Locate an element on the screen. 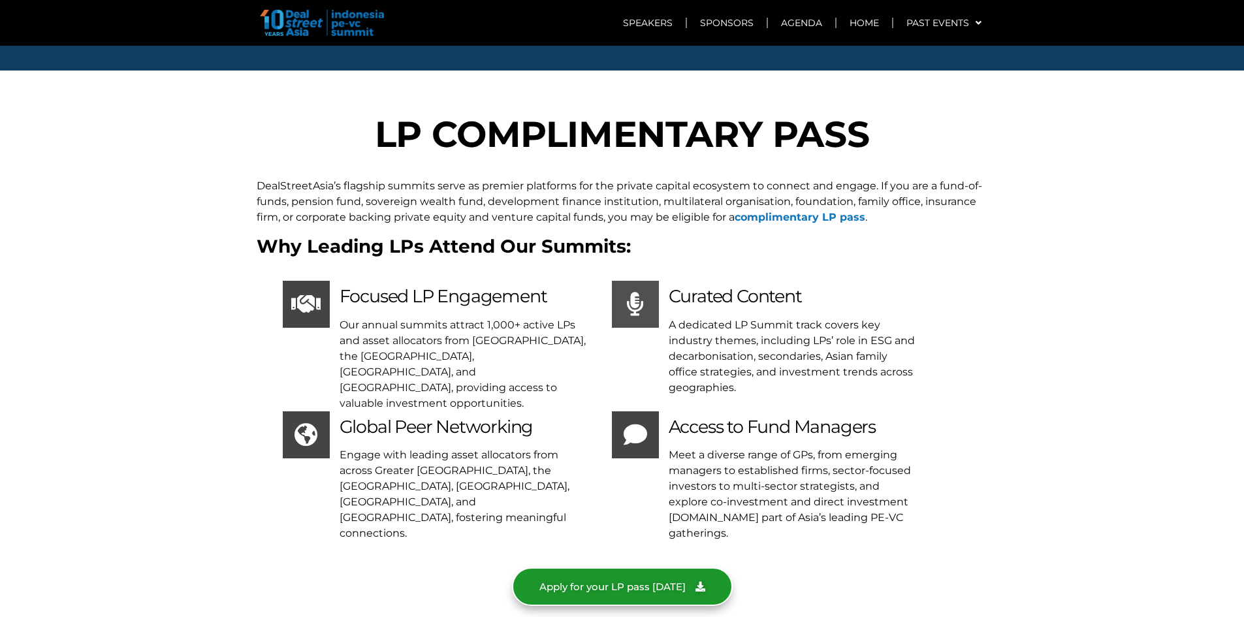 Image resolution: width=1244 pixels, height=617 pixels. span: Curated Content is located at coordinates (735, 296).